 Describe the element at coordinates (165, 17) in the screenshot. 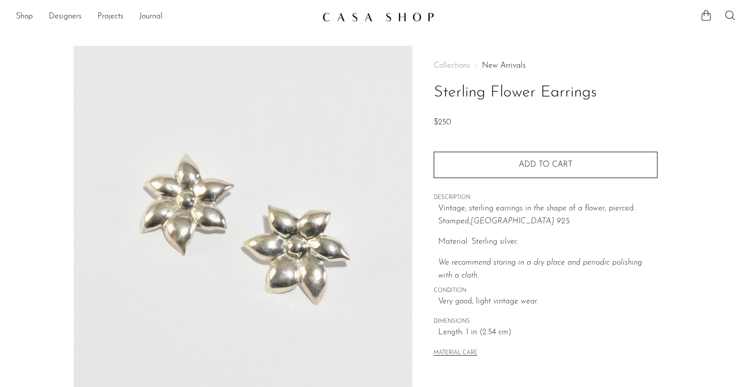

I see `nav: Desktop navigation` at that location.